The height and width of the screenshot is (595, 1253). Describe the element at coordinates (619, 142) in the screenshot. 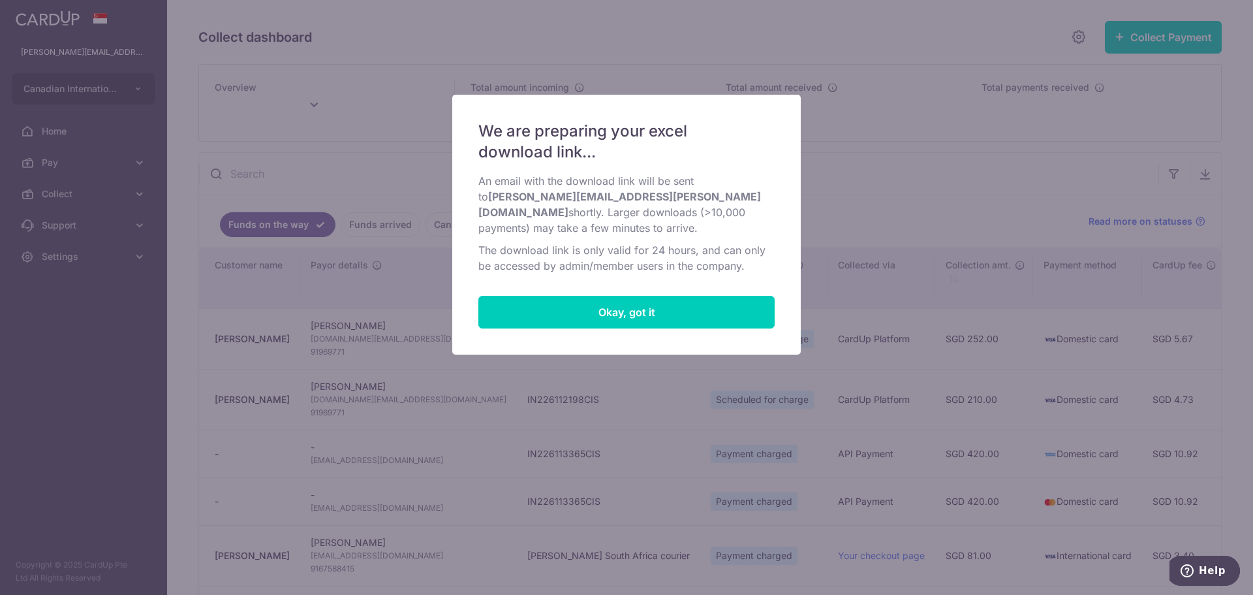

I see `span: We are preparing your excel download link...` at that location.